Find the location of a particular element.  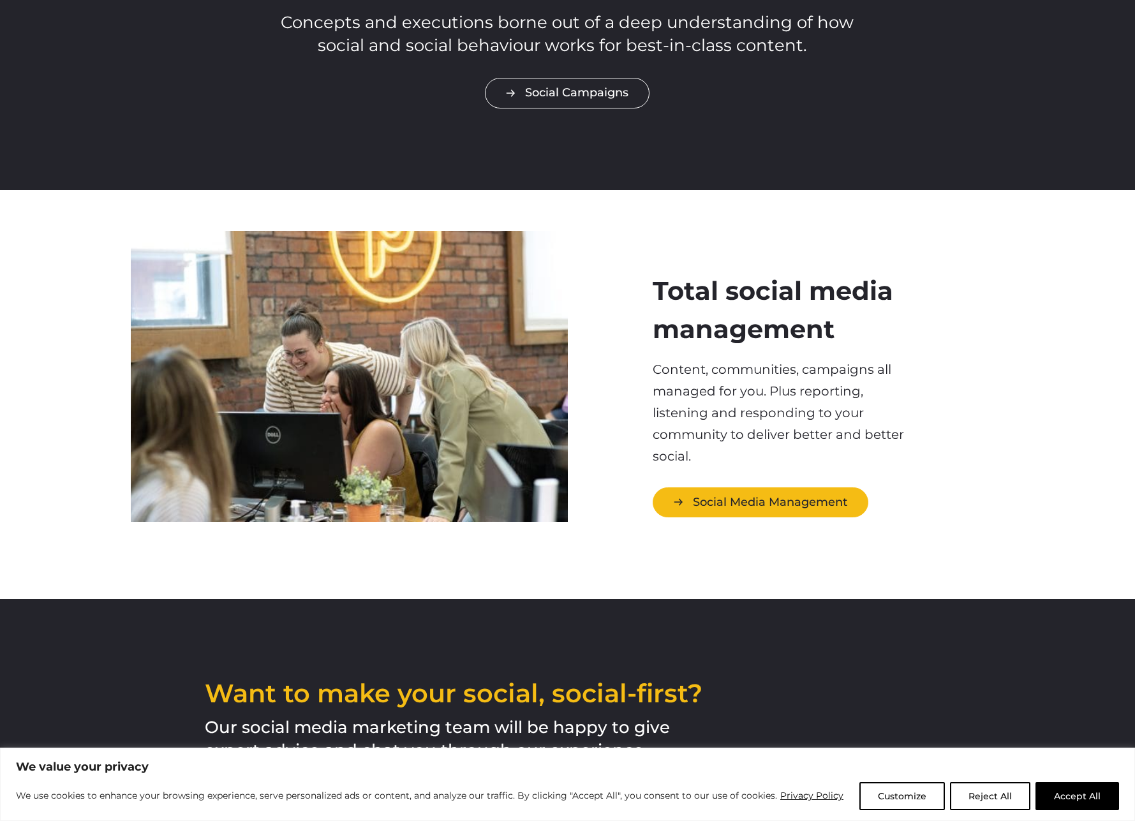

h2: Want to make your social, social-first? is located at coordinates (456, 694).